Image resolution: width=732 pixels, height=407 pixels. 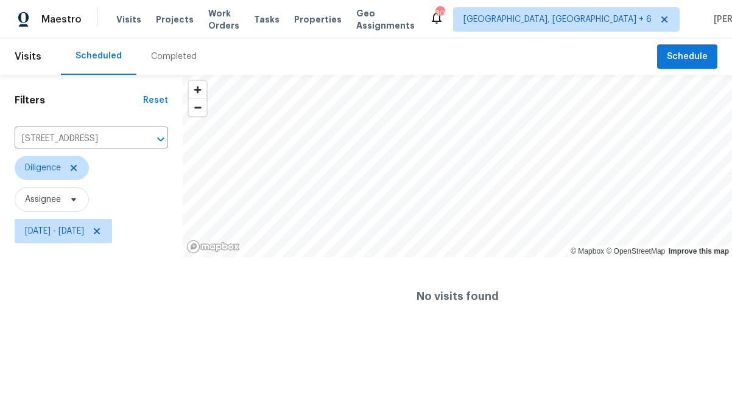 What do you see at coordinates (175, 19) in the screenshot?
I see `span: Projects` at bounding box center [175, 19].